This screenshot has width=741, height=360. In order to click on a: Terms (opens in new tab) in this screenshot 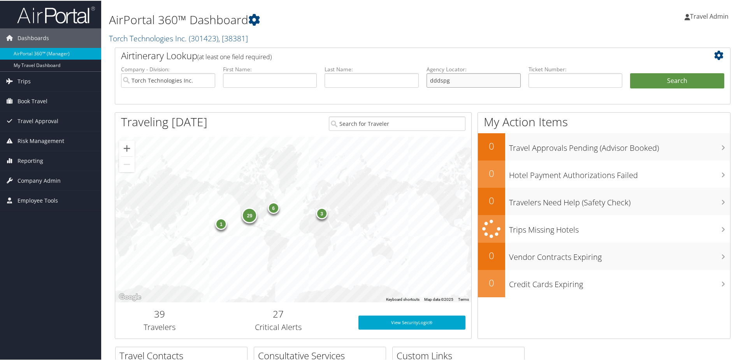, I will do `click(464, 298)`.